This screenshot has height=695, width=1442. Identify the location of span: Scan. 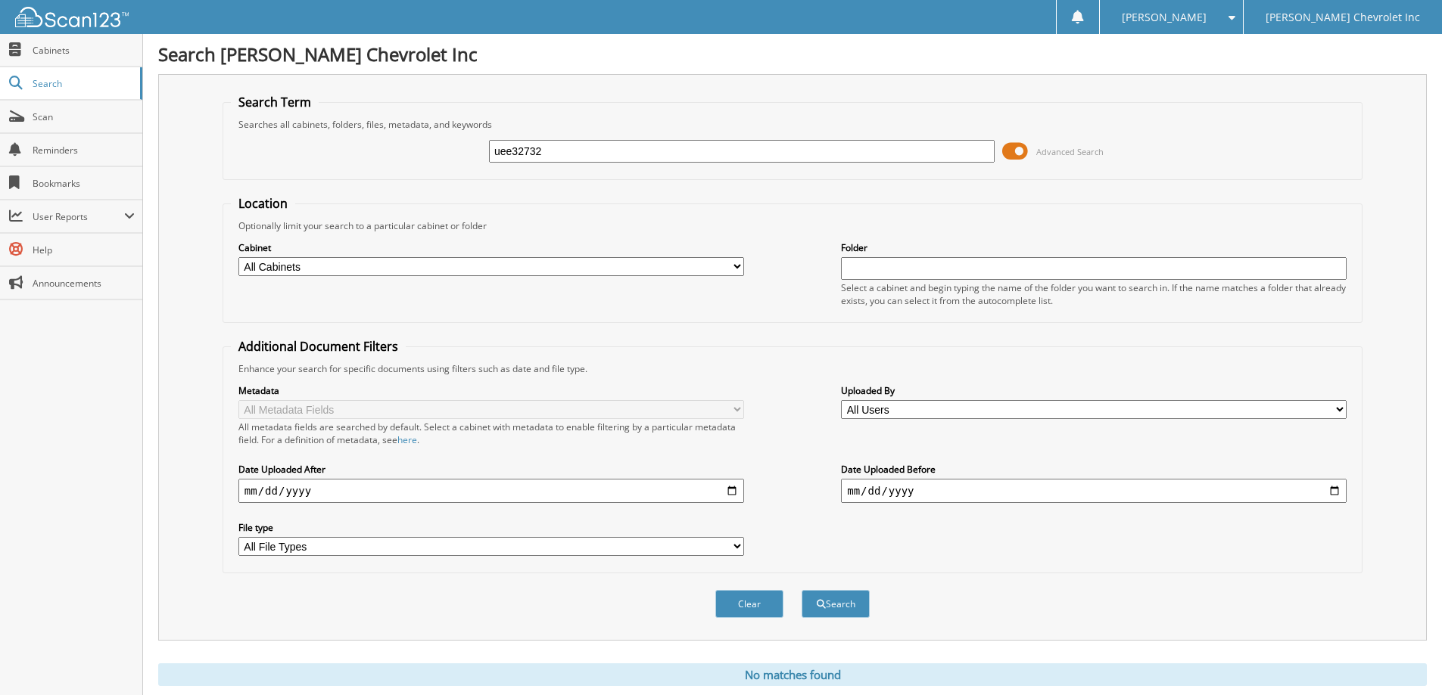
(83, 117).